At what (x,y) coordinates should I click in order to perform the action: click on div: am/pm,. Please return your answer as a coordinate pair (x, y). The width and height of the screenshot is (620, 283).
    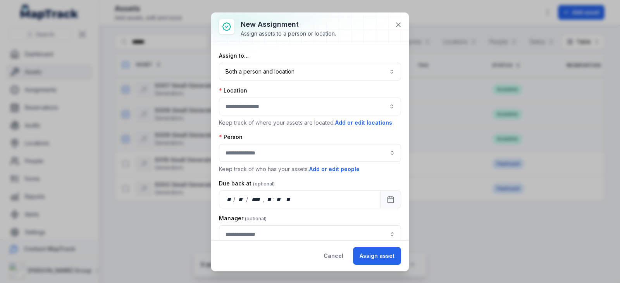
    Looking at the image, I should click on (289, 200).